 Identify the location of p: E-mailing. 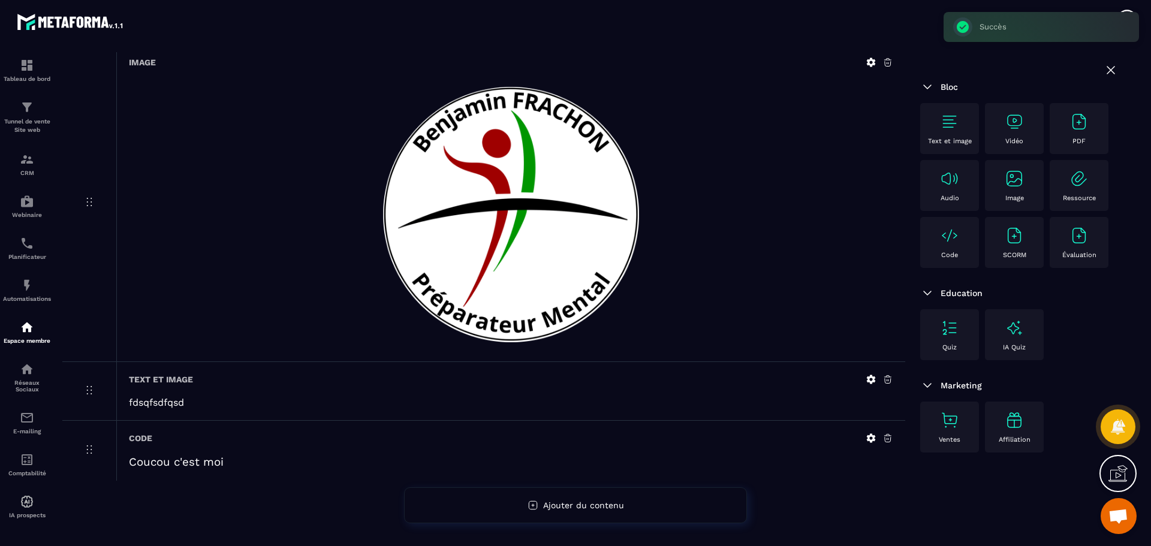
(27, 431).